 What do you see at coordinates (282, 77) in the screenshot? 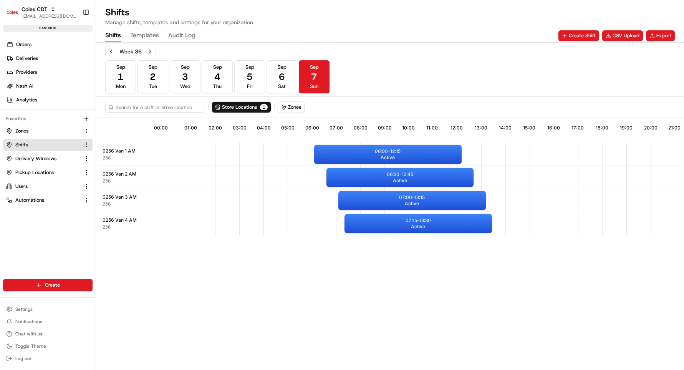
I see `span: 6` at bounding box center [282, 77].